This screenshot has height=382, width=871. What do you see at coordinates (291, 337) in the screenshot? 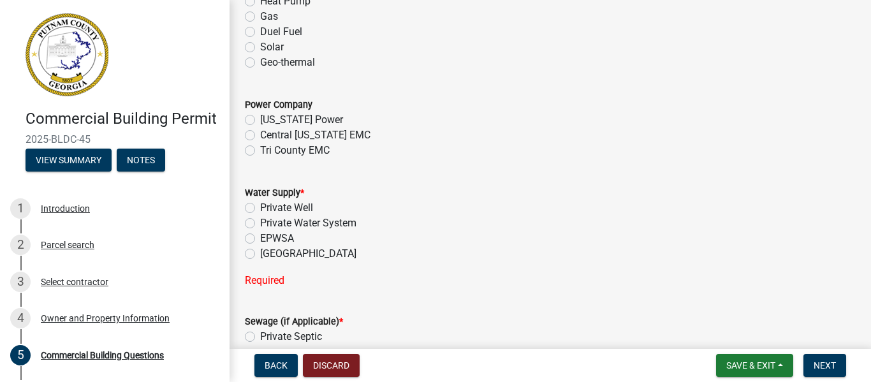
I see `label: Private Septic` at bounding box center [291, 337].